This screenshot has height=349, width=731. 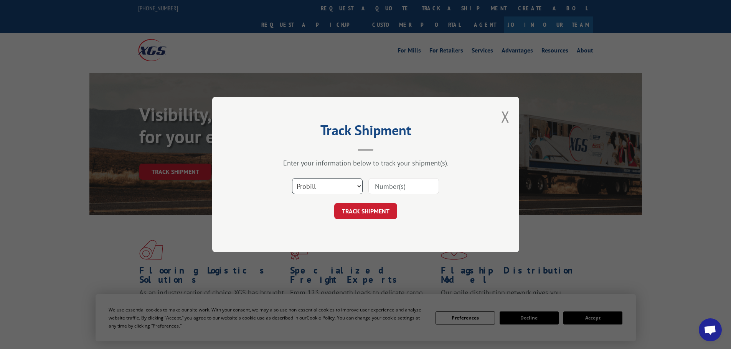 I want to click on div: Open chat, so click(x=710, y=330).